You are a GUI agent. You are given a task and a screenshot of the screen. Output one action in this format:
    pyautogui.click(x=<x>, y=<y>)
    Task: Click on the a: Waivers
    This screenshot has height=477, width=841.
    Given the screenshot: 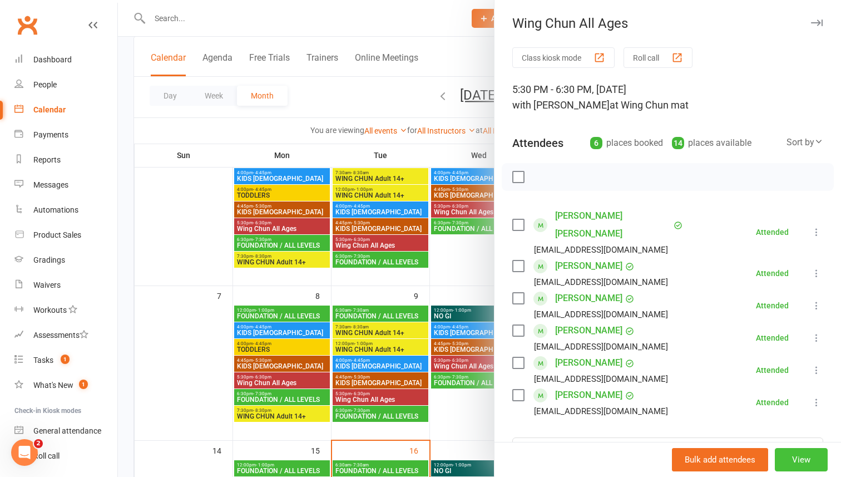 What is the action you would take?
    pyautogui.click(x=66, y=285)
    